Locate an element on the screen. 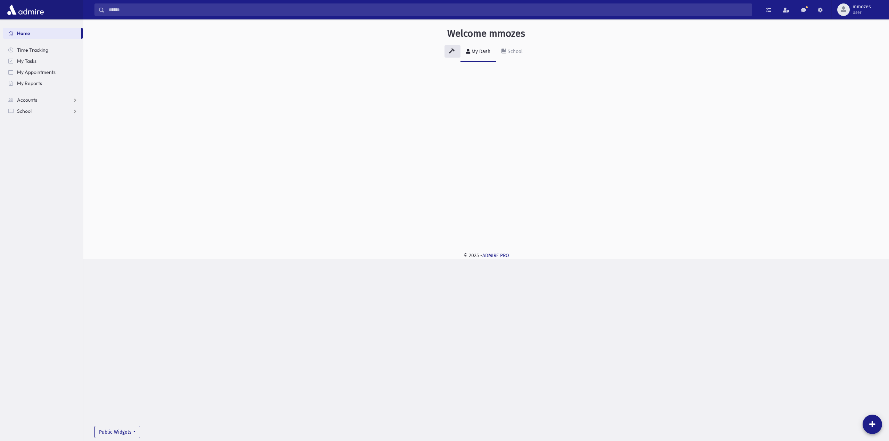 Image resolution: width=889 pixels, height=441 pixels. a: My Dash is located at coordinates (478, 52).